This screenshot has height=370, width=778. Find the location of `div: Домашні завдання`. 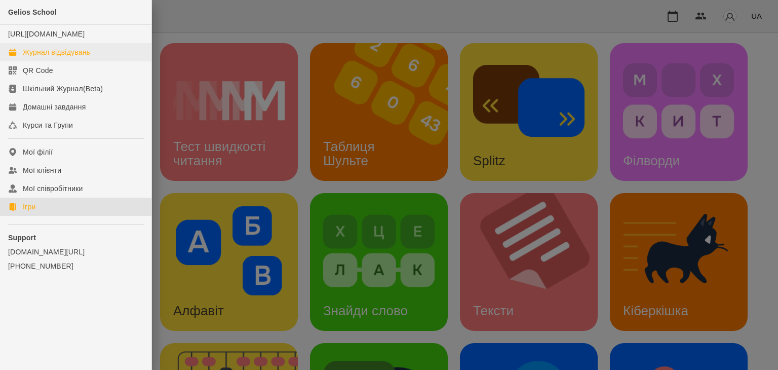

div: Домашні завдання is located at coordinates (54, 107).